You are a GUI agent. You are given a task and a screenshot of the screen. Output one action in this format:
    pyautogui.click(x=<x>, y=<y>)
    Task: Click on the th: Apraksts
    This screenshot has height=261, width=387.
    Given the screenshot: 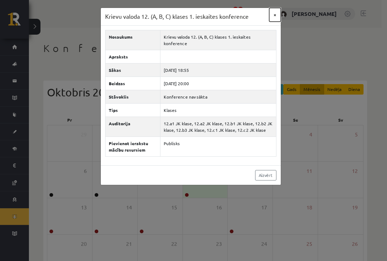 What is the action you would take?
    pyautogui.click(x=133, y=56)
    